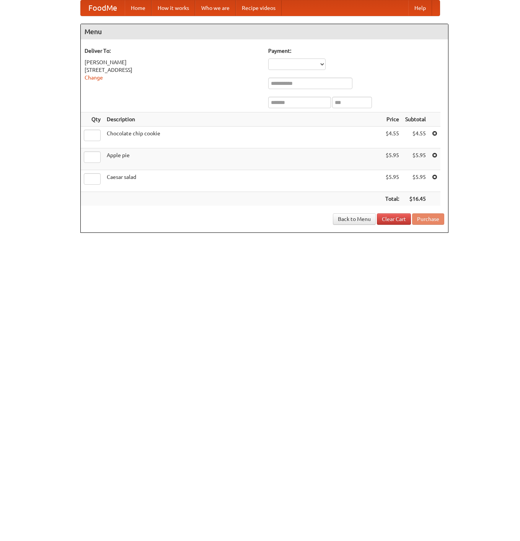  Describe the element at coordinates (428, 219) in the screenshot. I see `button: Purchase` at that location.